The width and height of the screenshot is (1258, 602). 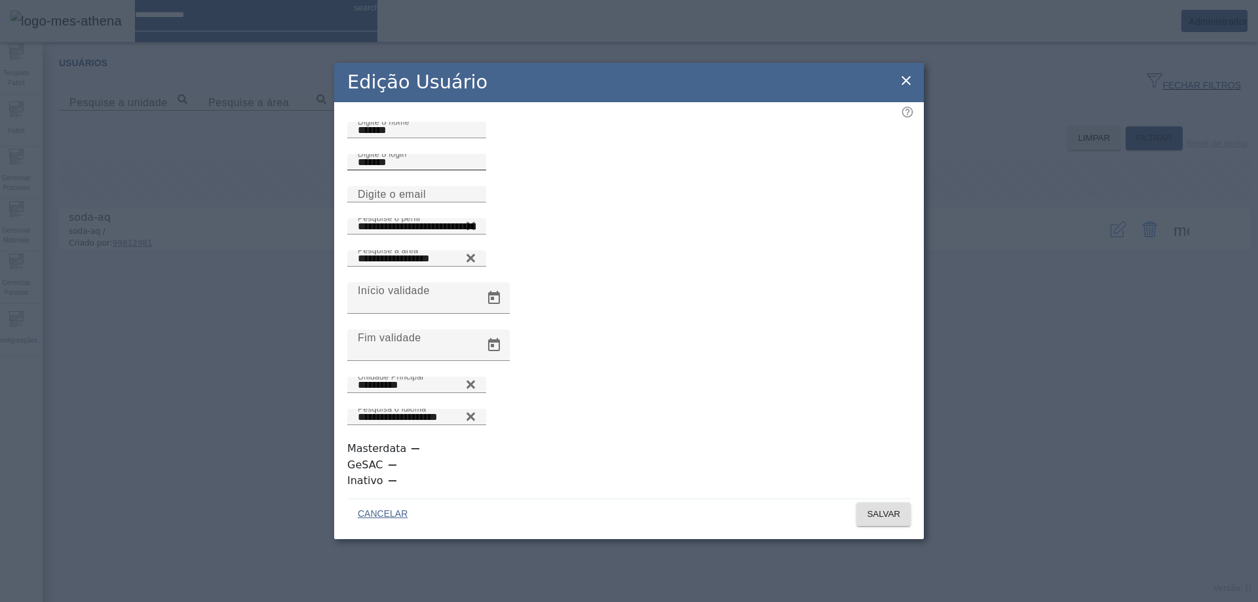 What do you see at coordinates (366, 481) in the screenshot?
I see `label: Inativo` at bounding box center [366, 481].